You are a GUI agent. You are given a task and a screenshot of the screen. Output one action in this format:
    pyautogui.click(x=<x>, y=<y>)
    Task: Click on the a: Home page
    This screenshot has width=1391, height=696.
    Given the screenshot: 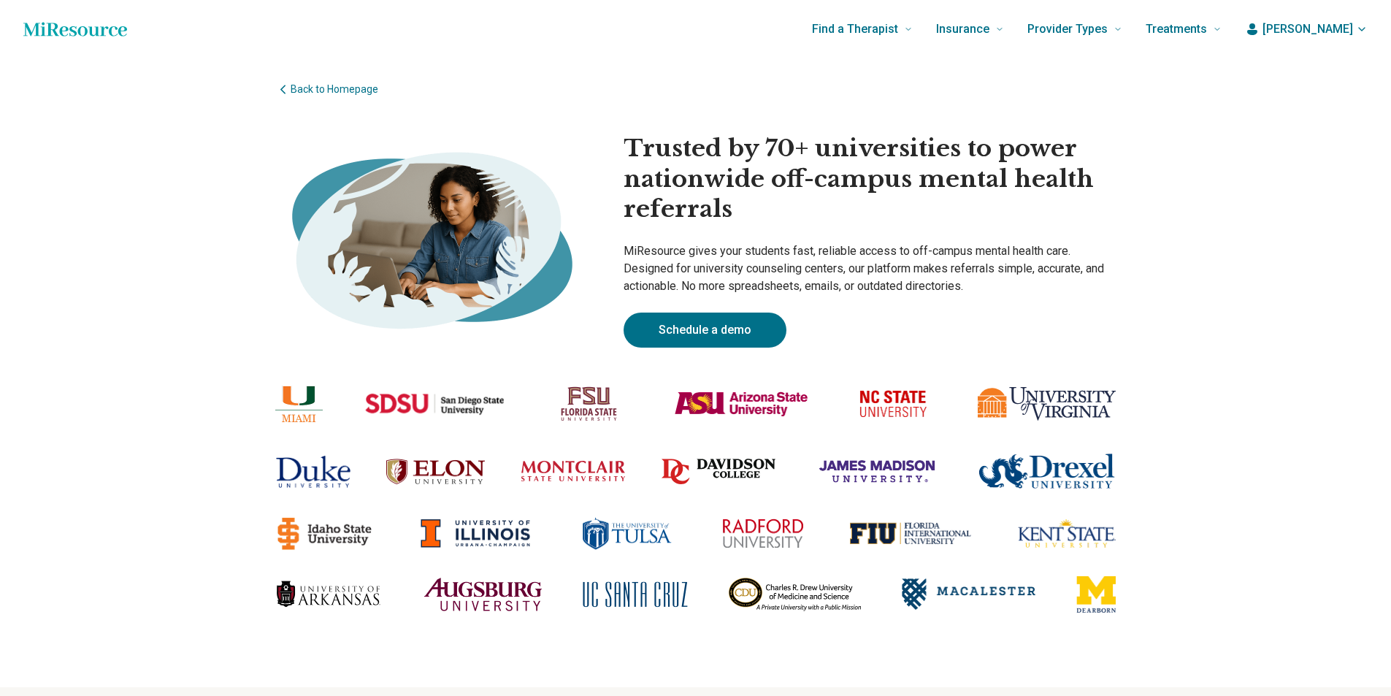 What is the action you would take?
    pyautogui.click(x=75, y=29)
    